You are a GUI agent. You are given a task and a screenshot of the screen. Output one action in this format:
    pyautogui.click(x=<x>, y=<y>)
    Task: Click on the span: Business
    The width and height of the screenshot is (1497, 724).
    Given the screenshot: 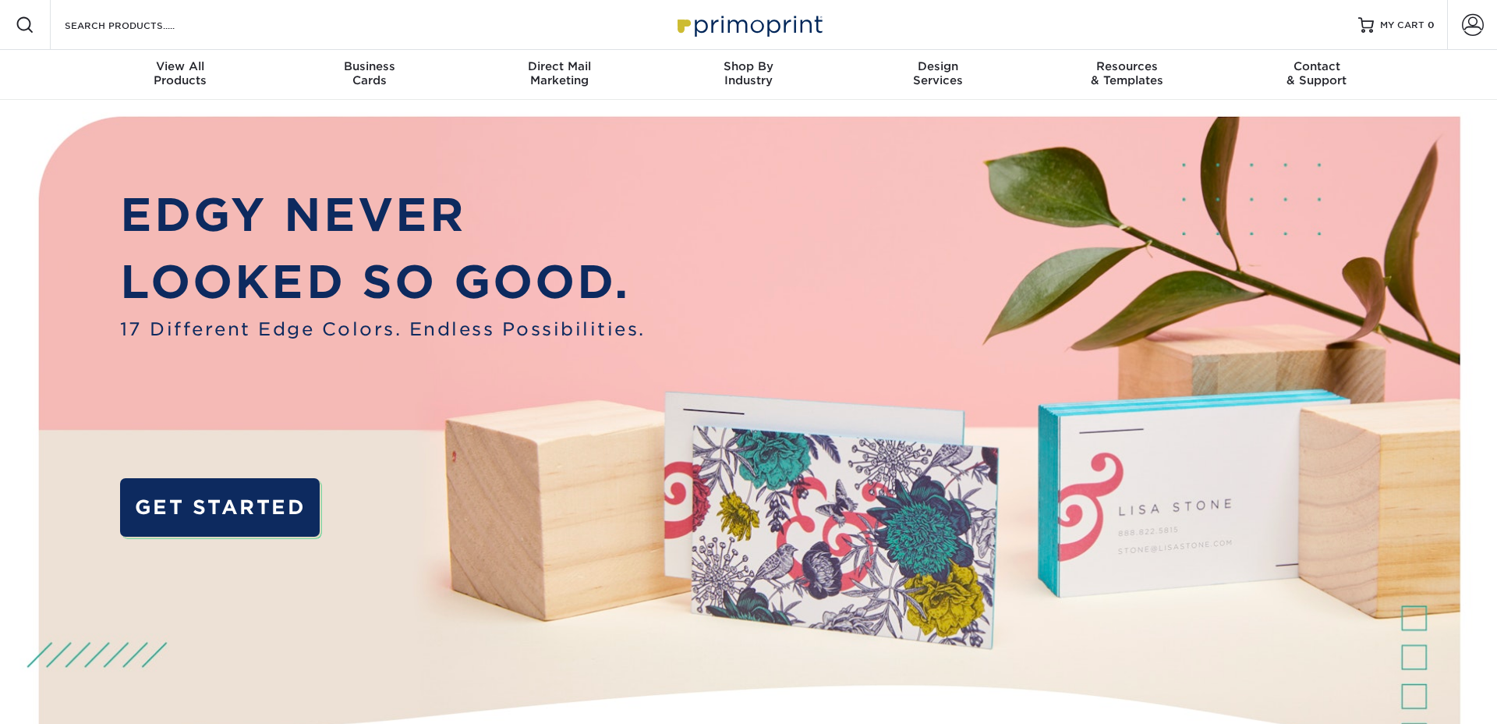 What is the action you would take?
    pyautogui.click(x=370, y=66)
    